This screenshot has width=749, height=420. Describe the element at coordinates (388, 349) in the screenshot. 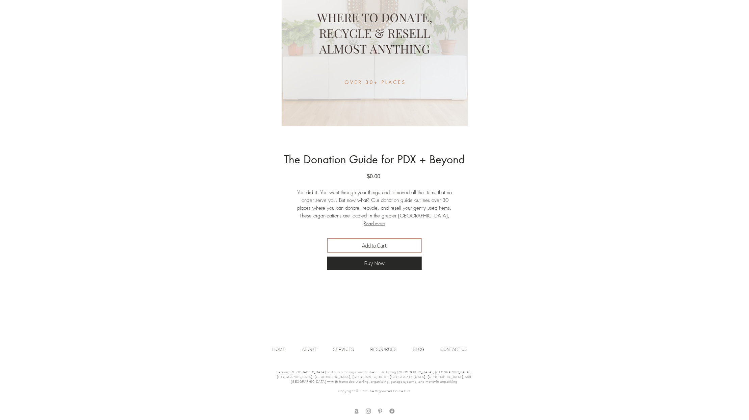

I see `a: RESOURCES` at that location.